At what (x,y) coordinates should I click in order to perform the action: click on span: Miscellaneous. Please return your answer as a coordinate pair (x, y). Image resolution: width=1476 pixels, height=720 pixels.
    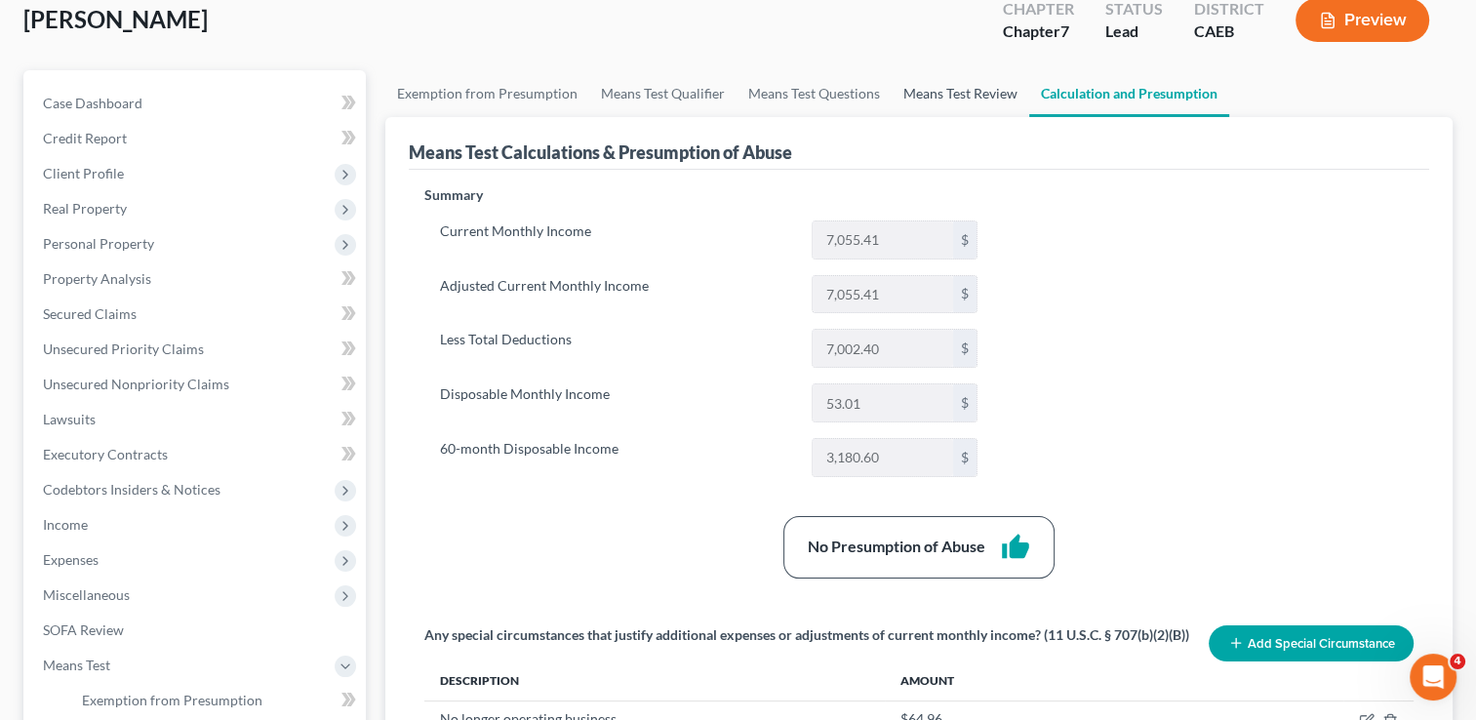
    Looking at the image, I should click on (86, 594).